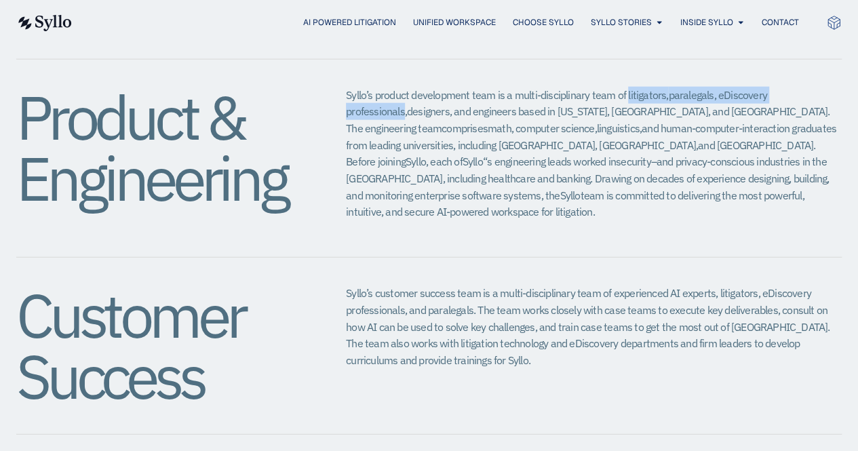 Image resolution: width=858 pixels, height=451 pixels. I want to click on span: comprises, so click(465, 128).